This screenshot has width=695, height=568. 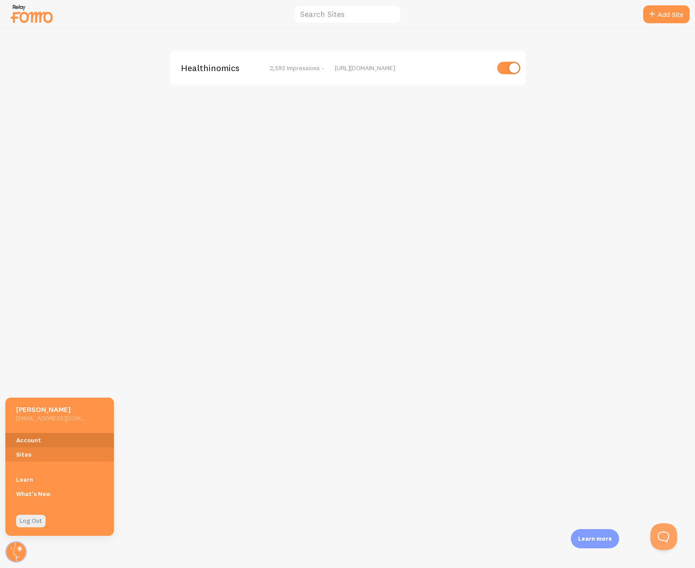 What do you see at coordinates (59, 454) in the screenshot?
I see `a: Sites` at bounding box center [59, 454].